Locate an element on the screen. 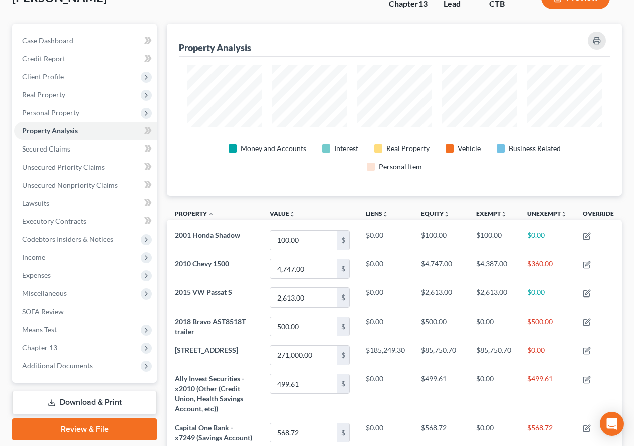  span: Property Analysis is located at coordinates (50, 130).